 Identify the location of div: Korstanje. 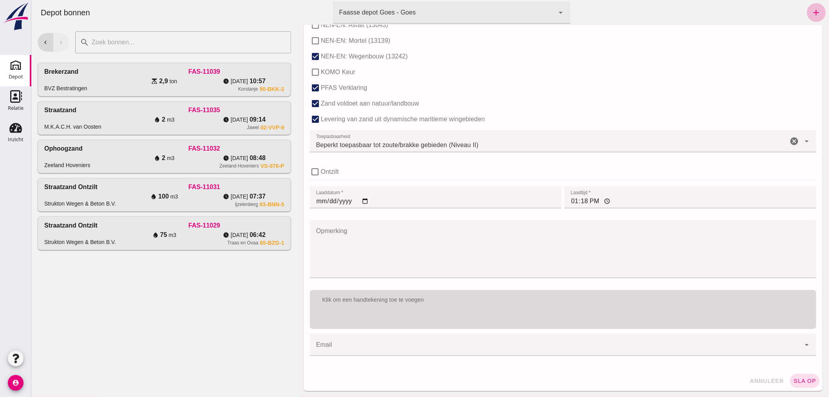
(217, 89).